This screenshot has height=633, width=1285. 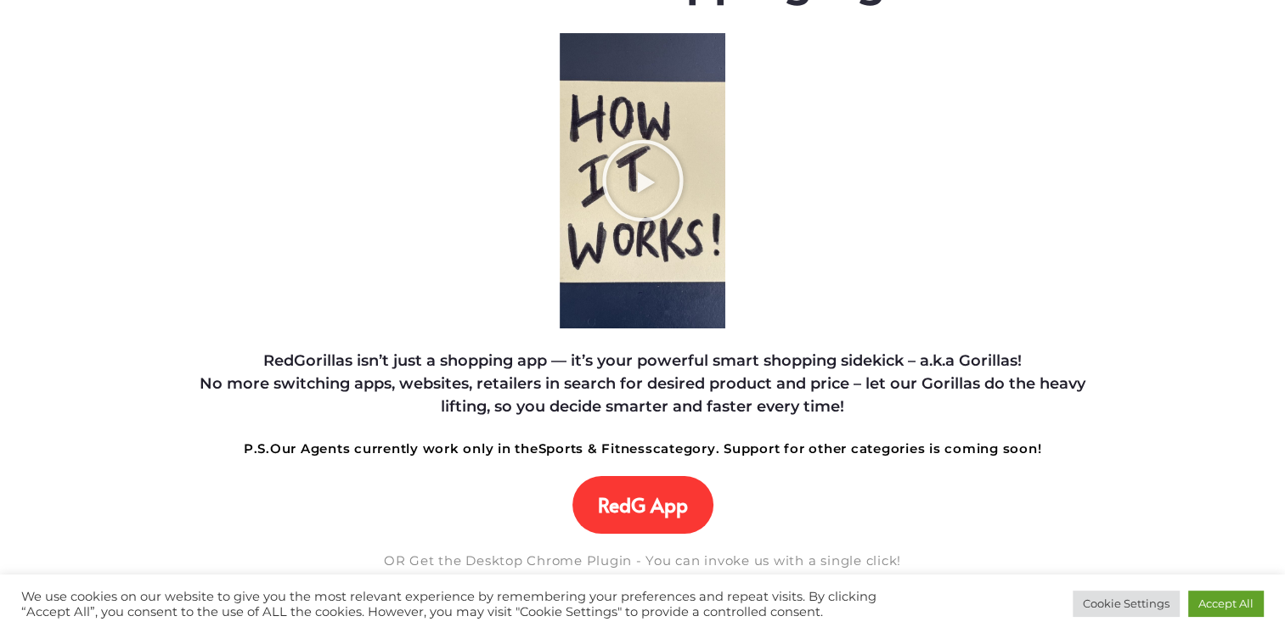 I want to click on div: Play Video about RedGorillas How it Works, so click(x=642, y=181).